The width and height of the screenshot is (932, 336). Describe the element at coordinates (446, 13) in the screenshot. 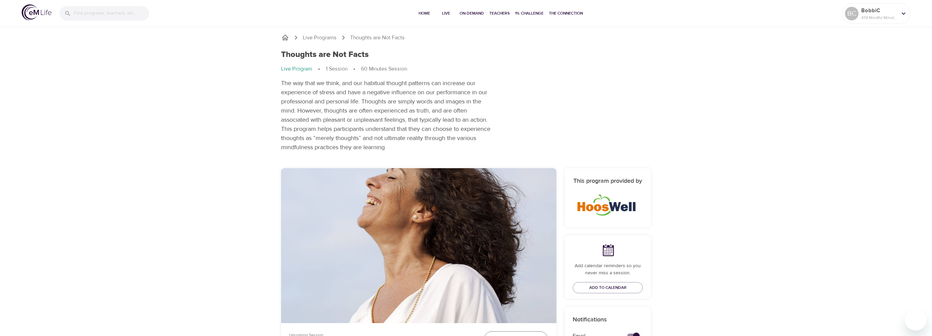

I see `span: Live` at that location.